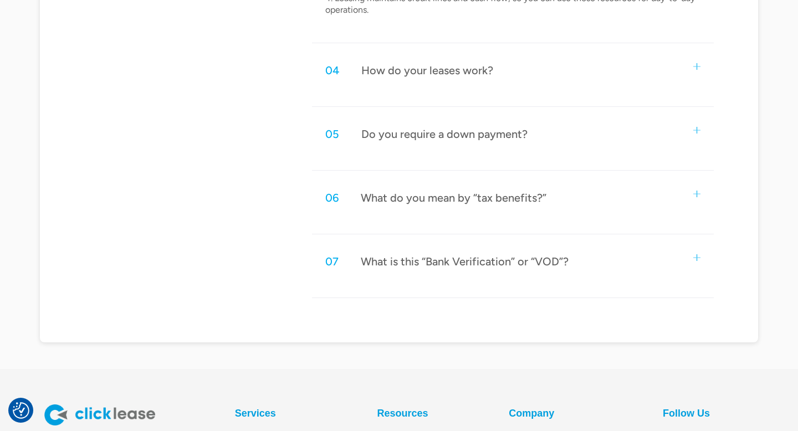 This screenshot has width=798, height=431. What do you see at coordinates (686, 413) in the screenshot?
I see `div: Follow Us` at bounding box center [686, 413].